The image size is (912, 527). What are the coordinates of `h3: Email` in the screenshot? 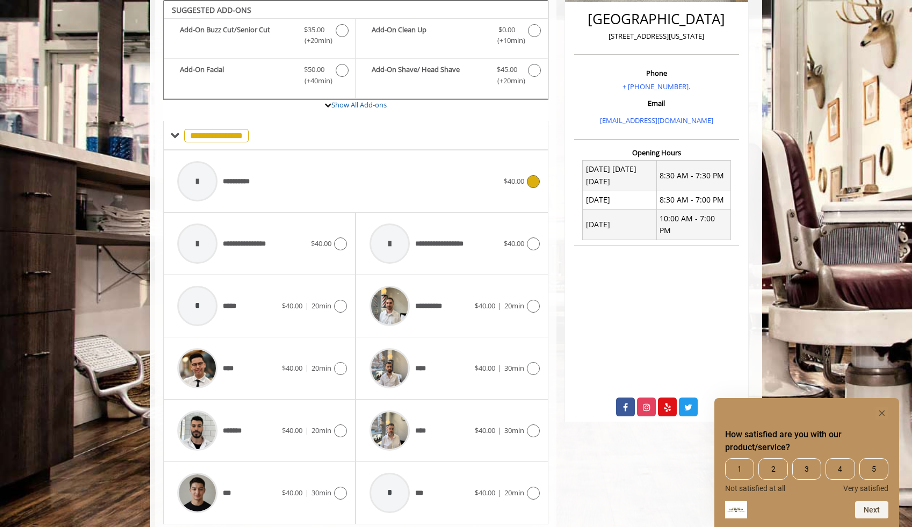 It's located at (656, 103).